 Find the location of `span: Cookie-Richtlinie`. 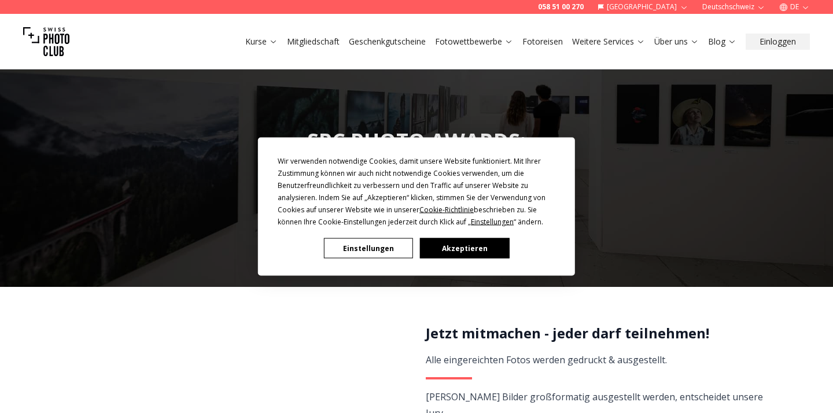

span: Cookie-Richtlinie is located at coordinates (447, 209).